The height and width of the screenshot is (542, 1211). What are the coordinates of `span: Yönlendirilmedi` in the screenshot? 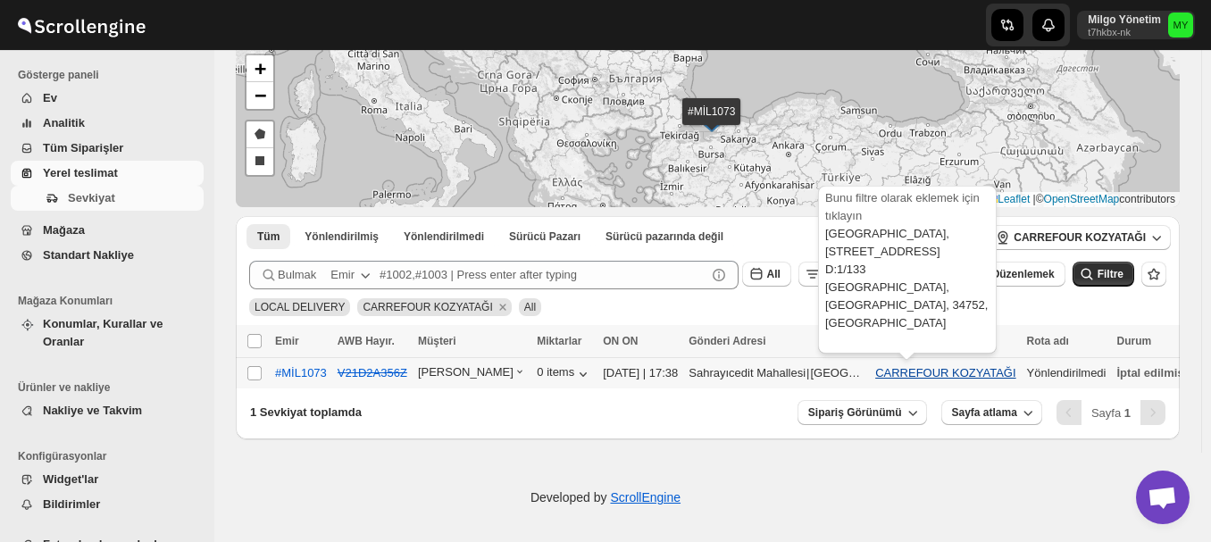 It's located at (444, 237).